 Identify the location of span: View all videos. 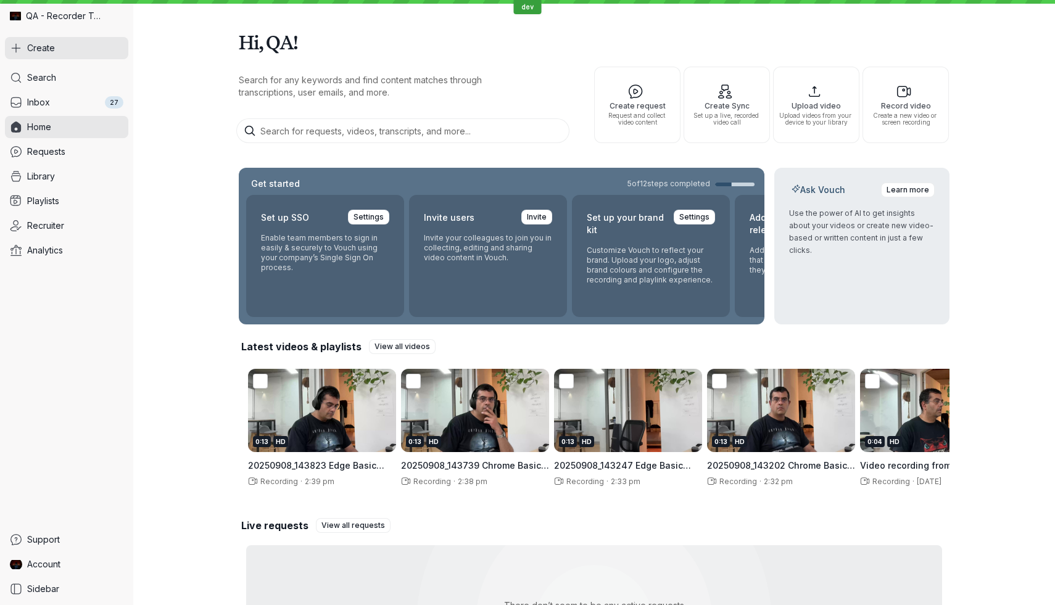
(402, 347).